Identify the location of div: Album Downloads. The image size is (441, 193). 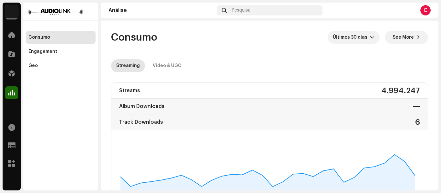
(142, 106).